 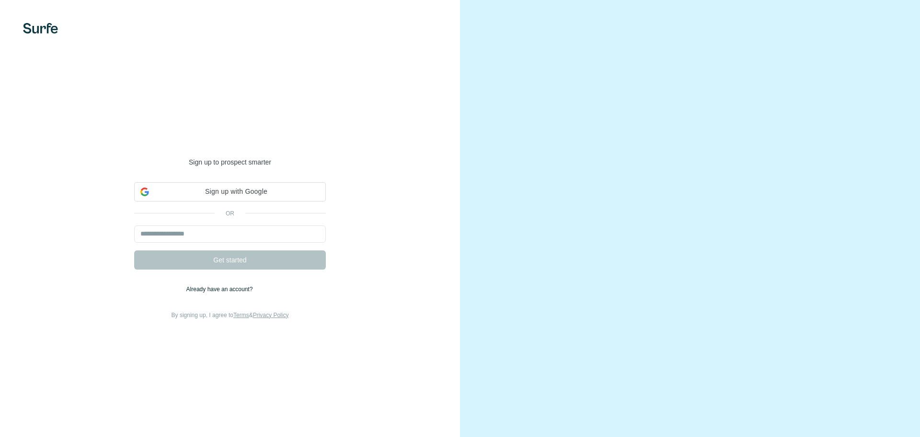 What do you see at coordinates (264, 289) in the screenshot?
I see `a: Sign in` at bounding box center [264, 289].